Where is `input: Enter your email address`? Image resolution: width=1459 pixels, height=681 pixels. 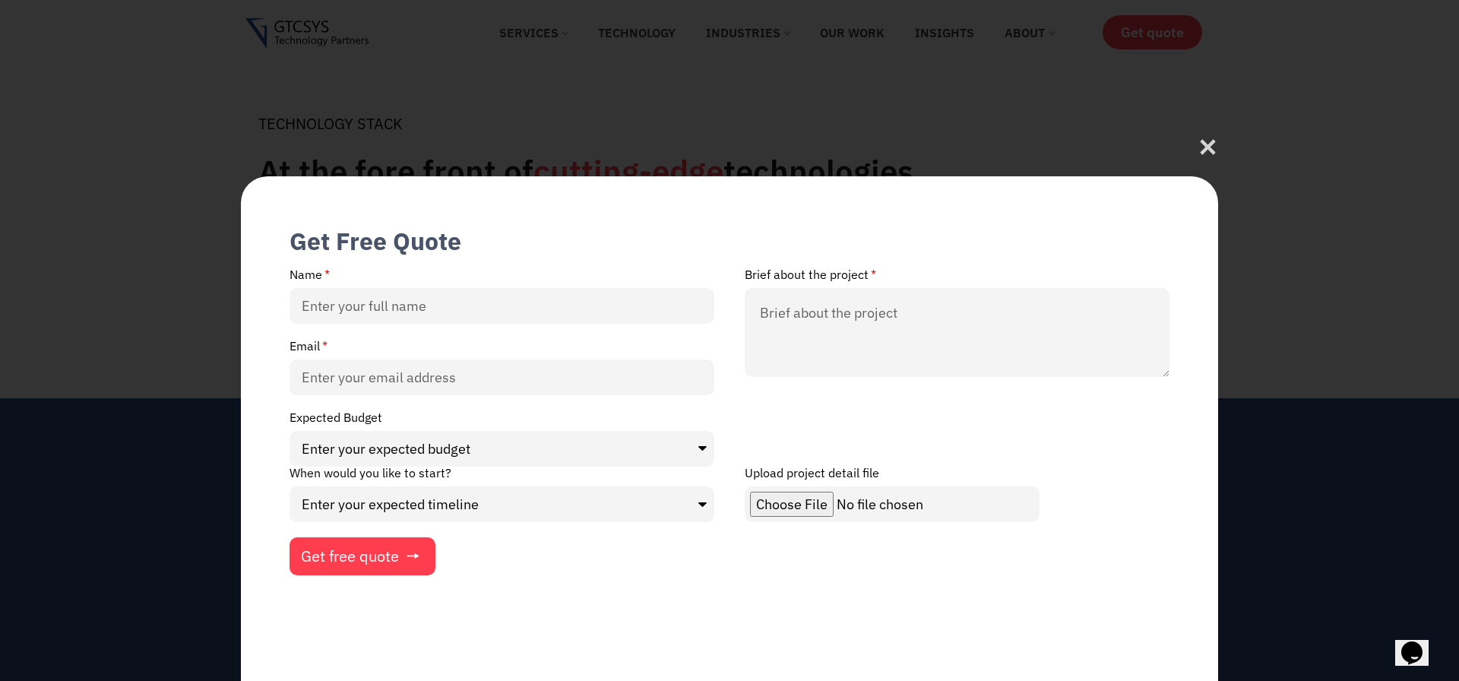 input: Enter your email address is located at coordinates (502, 377).